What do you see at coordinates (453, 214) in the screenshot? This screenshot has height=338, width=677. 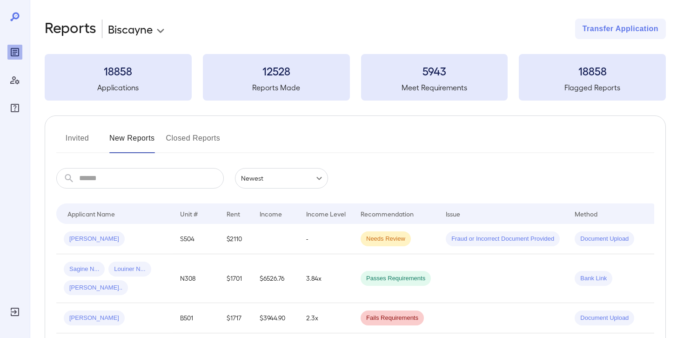 I see `div: Issue` at bounding box center [453, 214].